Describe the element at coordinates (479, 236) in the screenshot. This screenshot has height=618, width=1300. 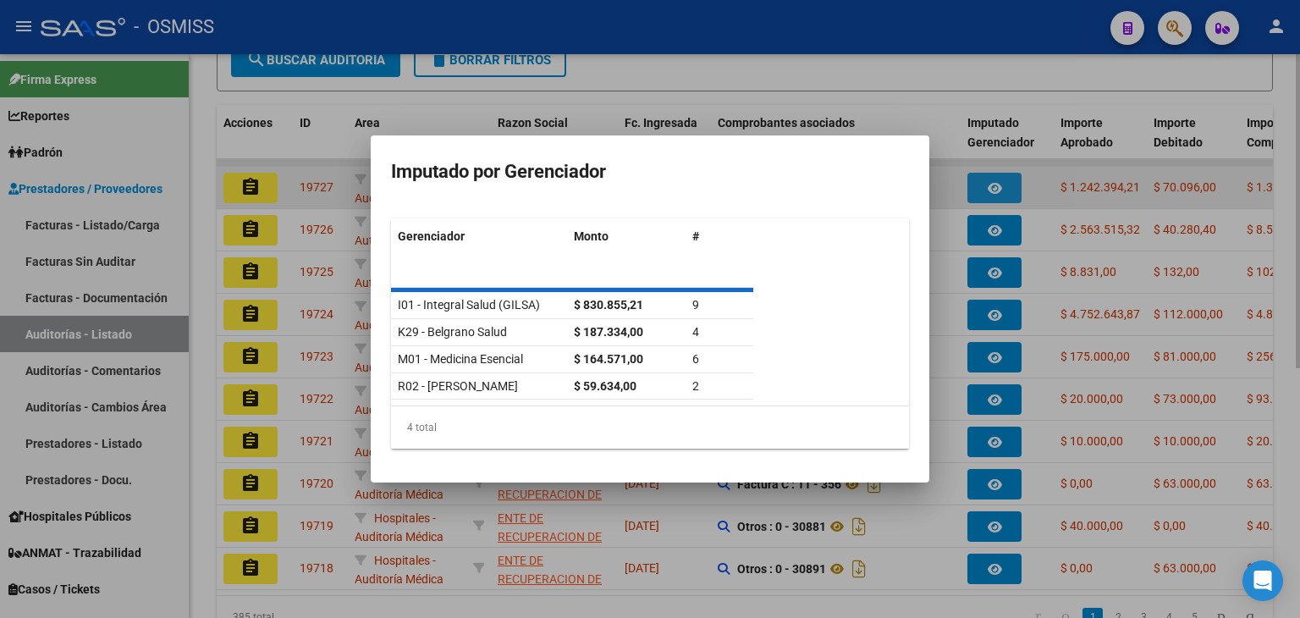
I see `datatable-header-cell: Gerenciador` at that location.